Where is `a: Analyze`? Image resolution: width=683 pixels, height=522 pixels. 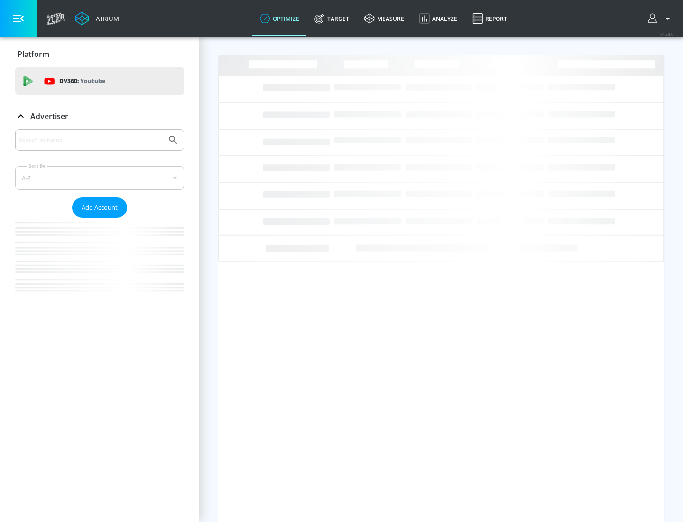 a: Analyze is located at coordinates (439, 19).